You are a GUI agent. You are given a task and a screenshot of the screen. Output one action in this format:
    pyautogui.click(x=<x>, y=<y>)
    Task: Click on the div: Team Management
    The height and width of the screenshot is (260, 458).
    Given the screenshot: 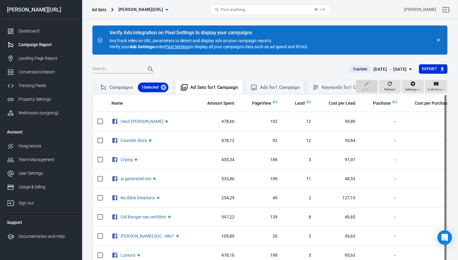 What is the action you would take?
    pyautogui.click(x=47, y=159)
    